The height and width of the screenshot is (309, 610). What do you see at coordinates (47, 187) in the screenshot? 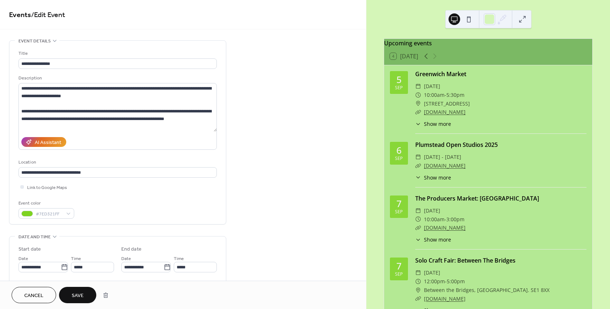
I see `span: Link to Google Maps` at bounding box center [47, 187].